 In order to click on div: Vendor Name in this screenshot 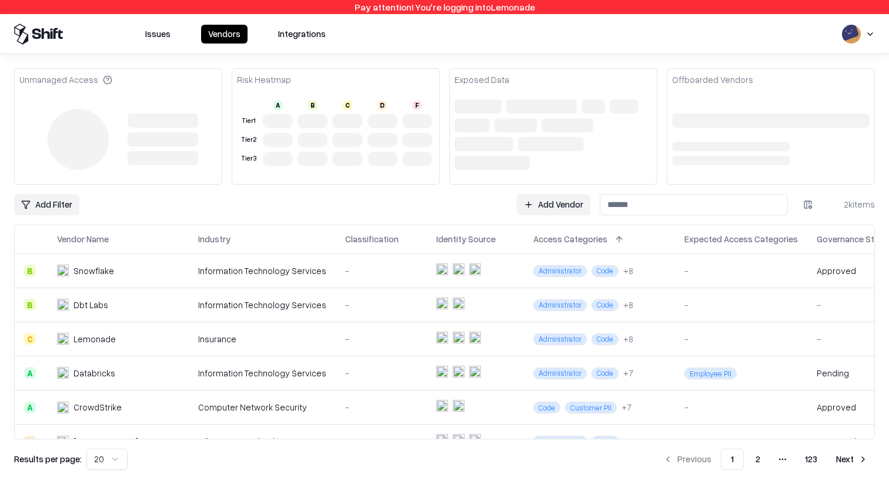, I will do `click(83, 239)`.